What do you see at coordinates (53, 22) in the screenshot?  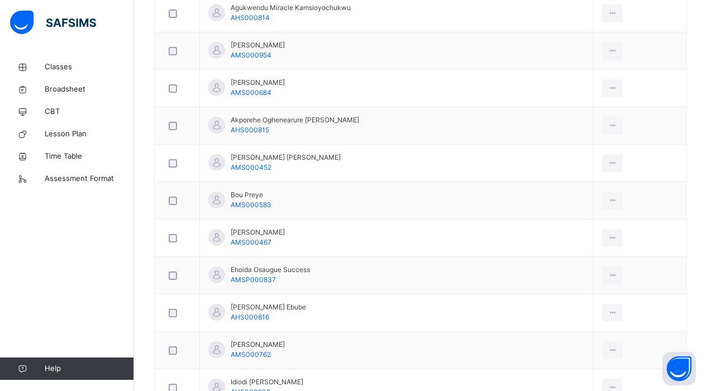 I see `img: safsims` at bounding box center [53, 22].